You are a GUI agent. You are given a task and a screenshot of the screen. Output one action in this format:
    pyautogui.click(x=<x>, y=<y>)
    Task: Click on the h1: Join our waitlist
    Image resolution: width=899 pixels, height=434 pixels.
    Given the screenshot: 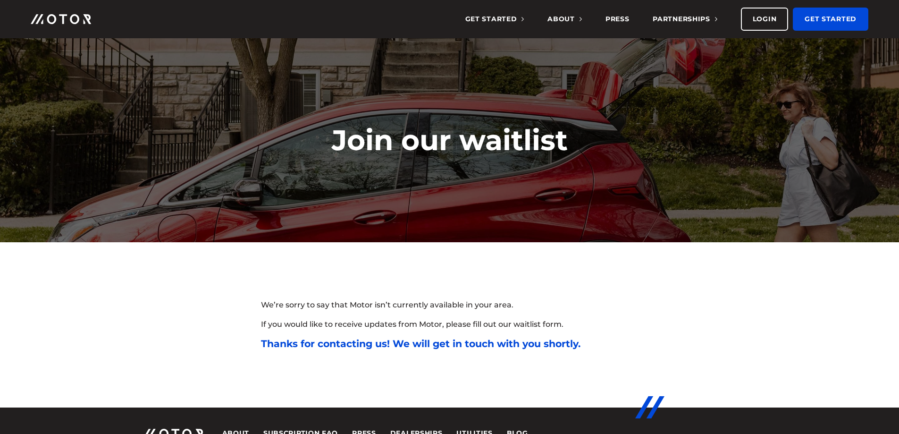 What is the action you would take?
    pyautogui.click(x=450, y=140)
    